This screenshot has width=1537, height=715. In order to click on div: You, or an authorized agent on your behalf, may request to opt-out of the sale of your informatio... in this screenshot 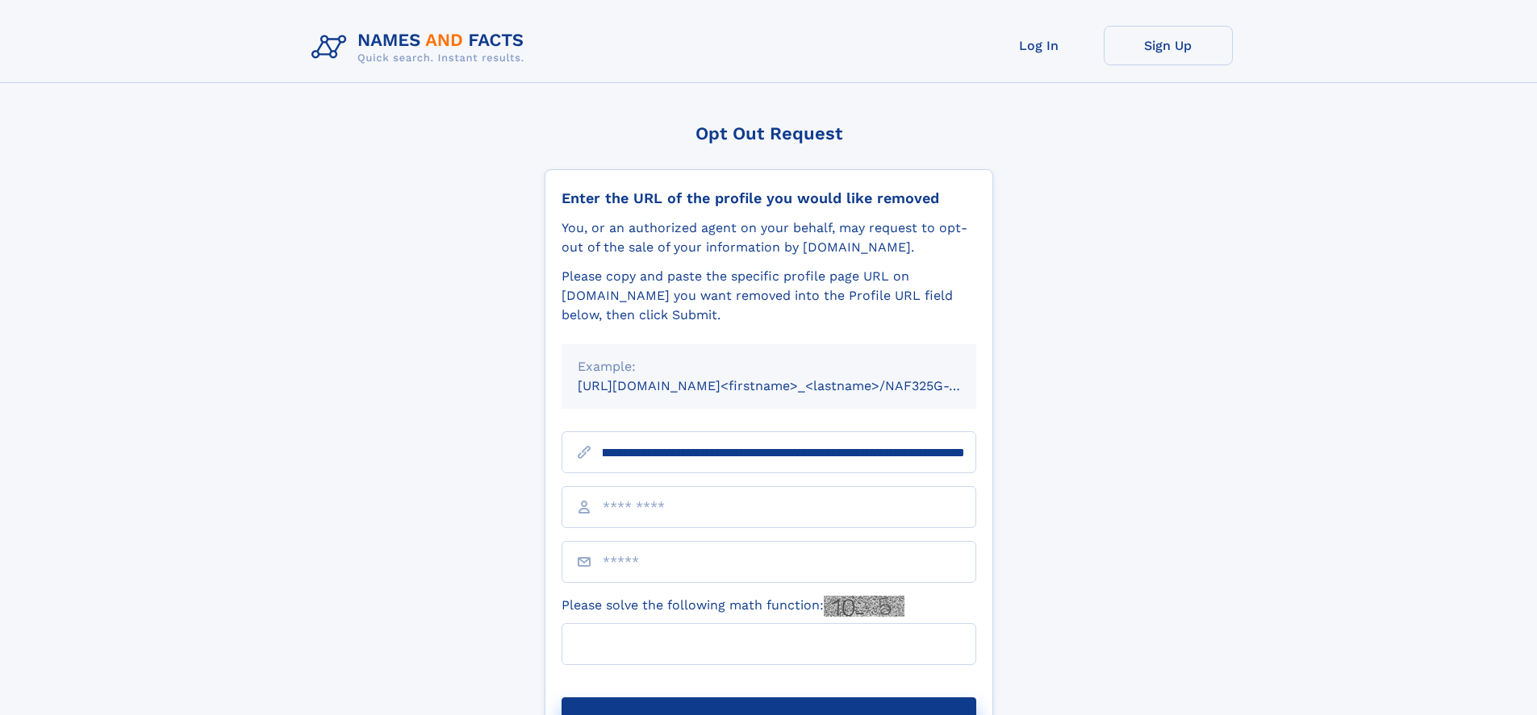, I will do `click(769, 238)`.